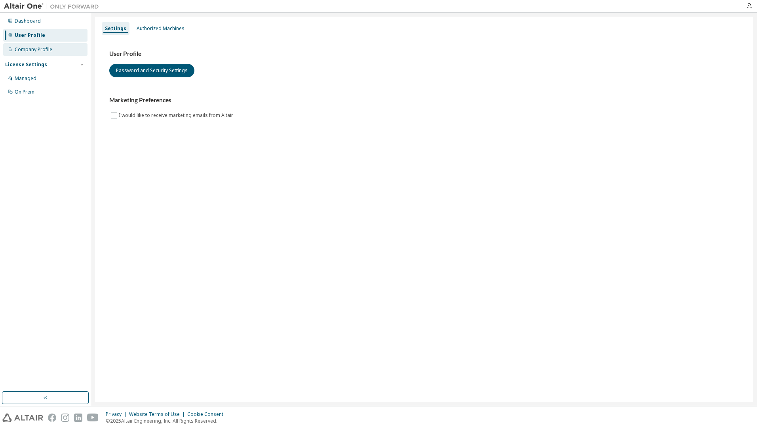 This screenshot has height=429, width=757. I want to click on img: facebook.svg, so click(52, 417).